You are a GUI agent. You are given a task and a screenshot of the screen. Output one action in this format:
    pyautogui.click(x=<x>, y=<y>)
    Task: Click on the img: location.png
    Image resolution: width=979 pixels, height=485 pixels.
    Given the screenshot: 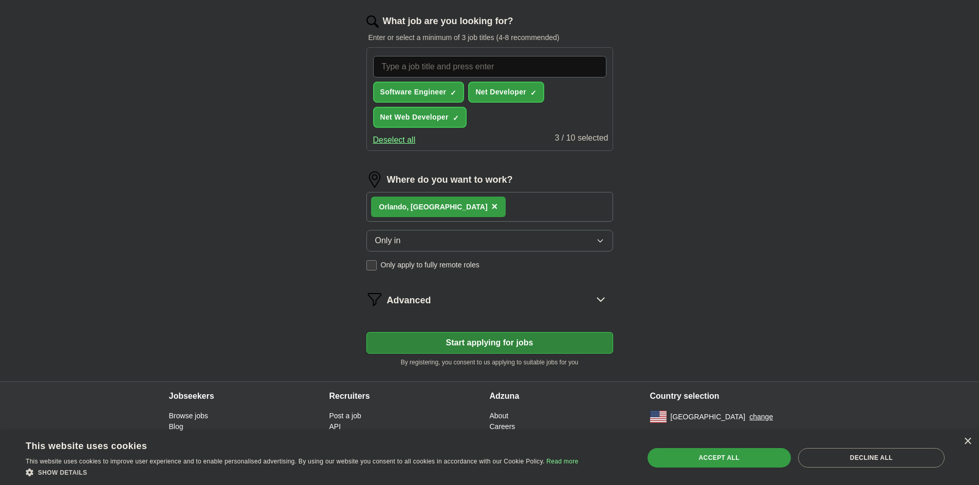 What is the action you would take?
    pyautogui.click(x=375, y=180)
    